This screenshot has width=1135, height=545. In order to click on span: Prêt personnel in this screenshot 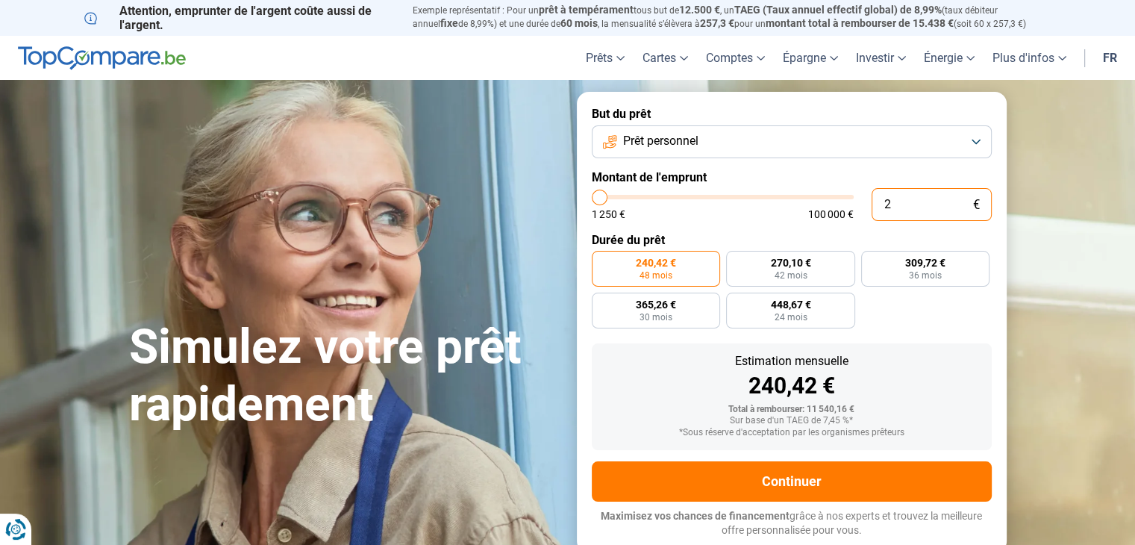, I will do `click(661, 141)`.